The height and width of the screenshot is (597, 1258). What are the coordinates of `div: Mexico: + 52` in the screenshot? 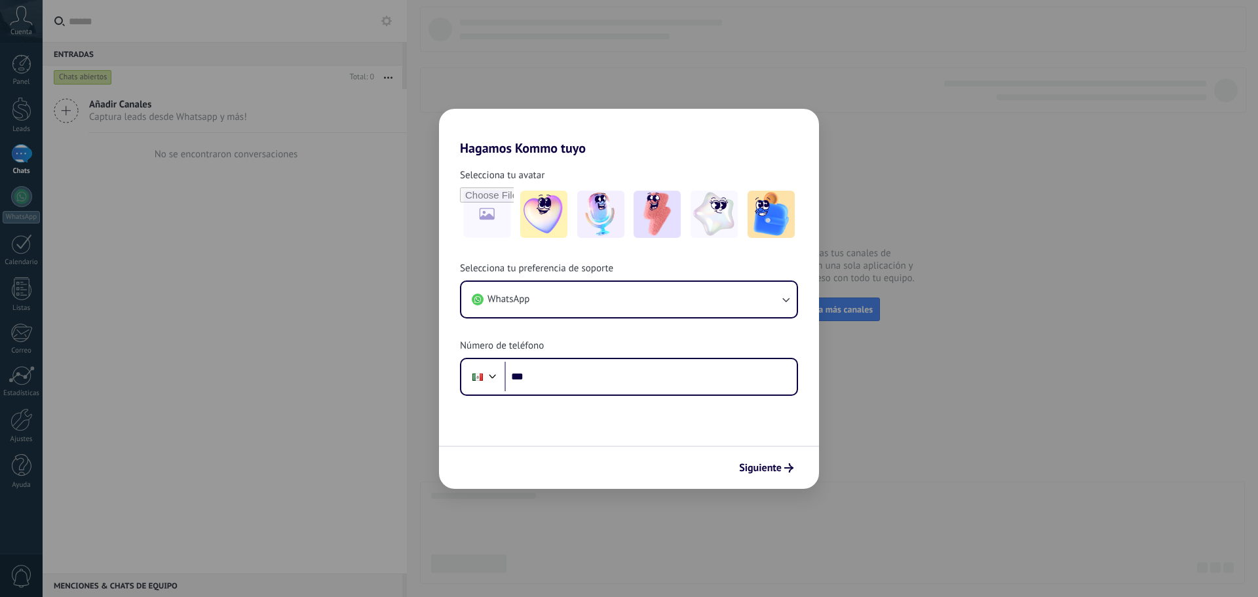 It's located at (478, 377).